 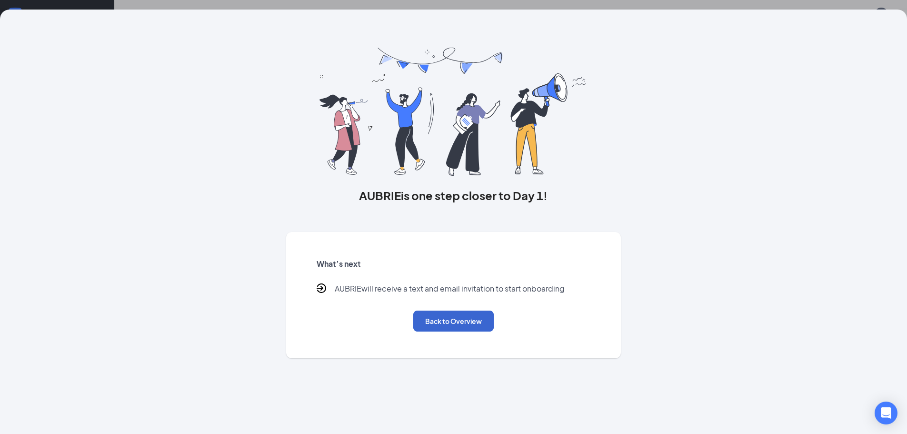 What do you see at coordinates (454, 195) in the screenshot?
I see `h3: AUBRIE is one step closer to Day 1!` at bounding box center [454, 195].